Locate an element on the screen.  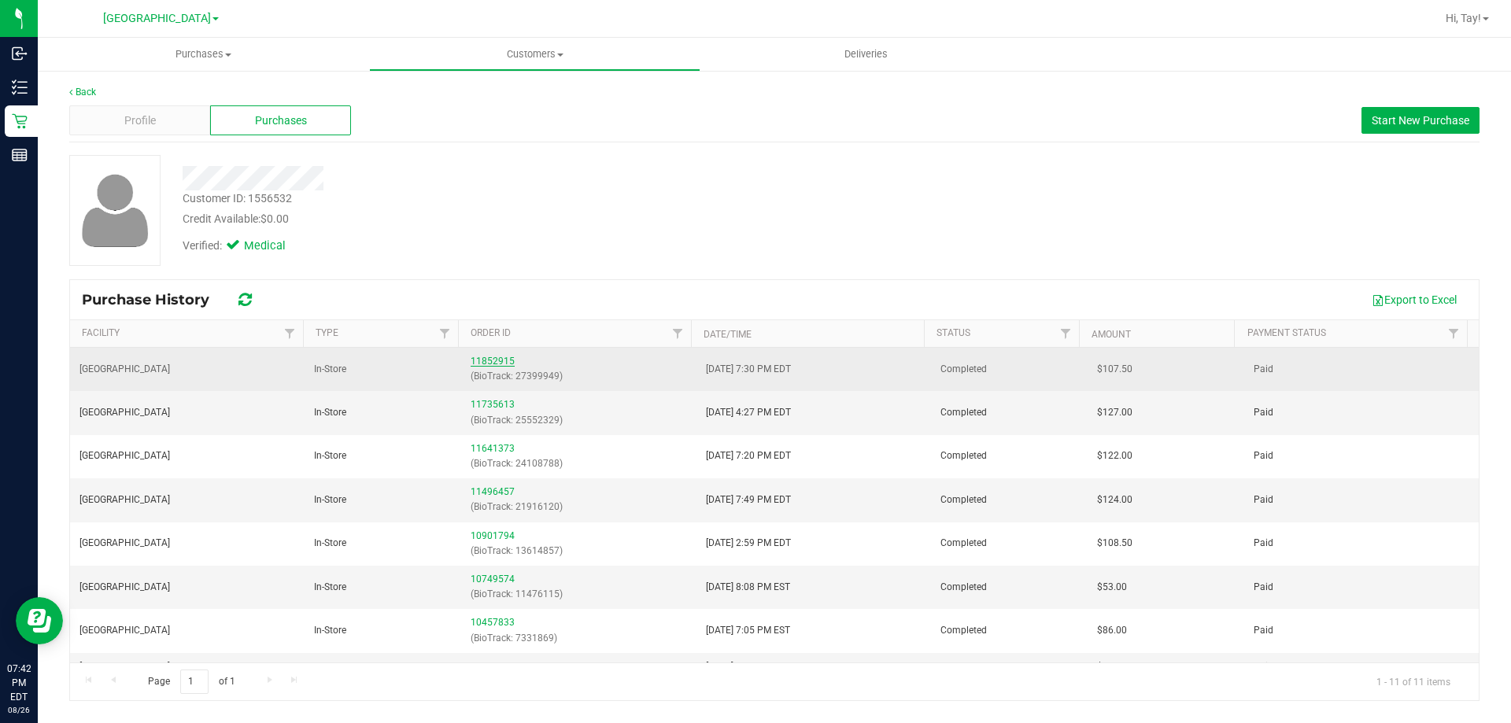
span: $86.00 is located at coordinates (1112, 630).